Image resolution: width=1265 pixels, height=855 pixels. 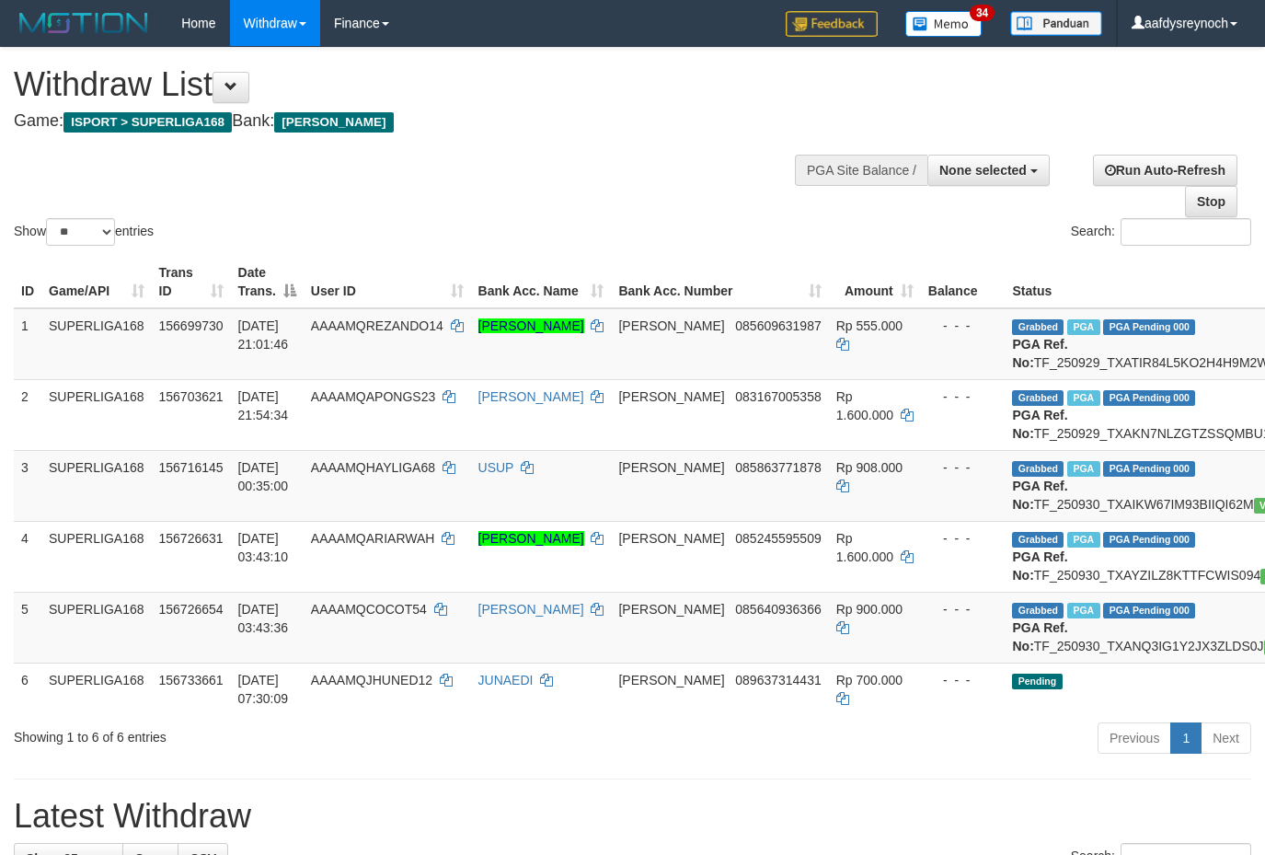 What do you see at coordinates (964, 282) in the screenshot?
I see `th: Balance` at bounding box center [964, 282].